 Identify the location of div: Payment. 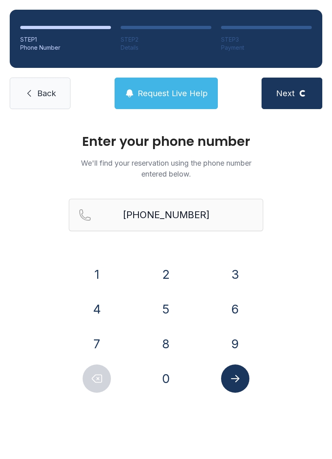
(266, 48).